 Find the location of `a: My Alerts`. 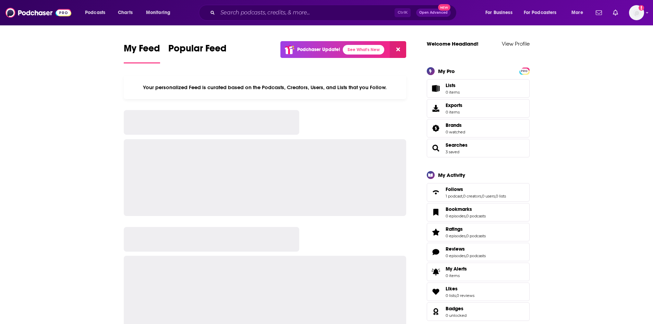

a: My Alerts is located at coordinates (478, 272).